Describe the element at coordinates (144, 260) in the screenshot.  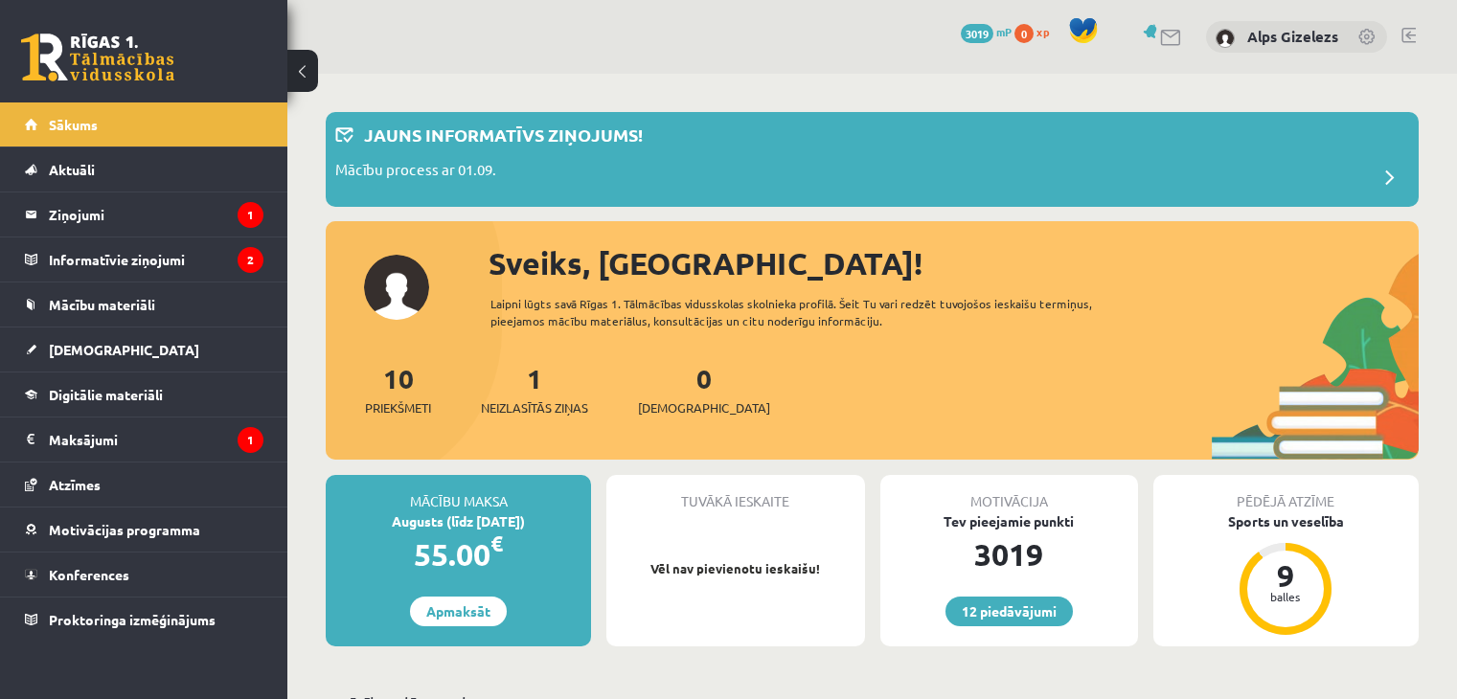
I see `a: Informatīvie ziņojumi2` at that location.